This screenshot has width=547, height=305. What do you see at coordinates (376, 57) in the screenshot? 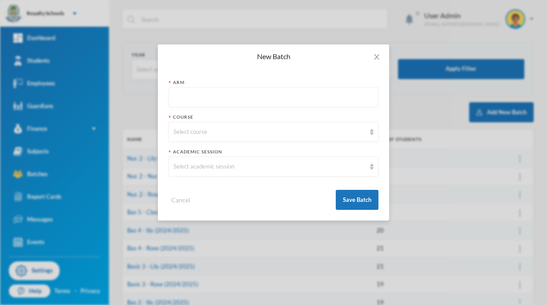
I see `button: Close` at bounding box center [376, 57].